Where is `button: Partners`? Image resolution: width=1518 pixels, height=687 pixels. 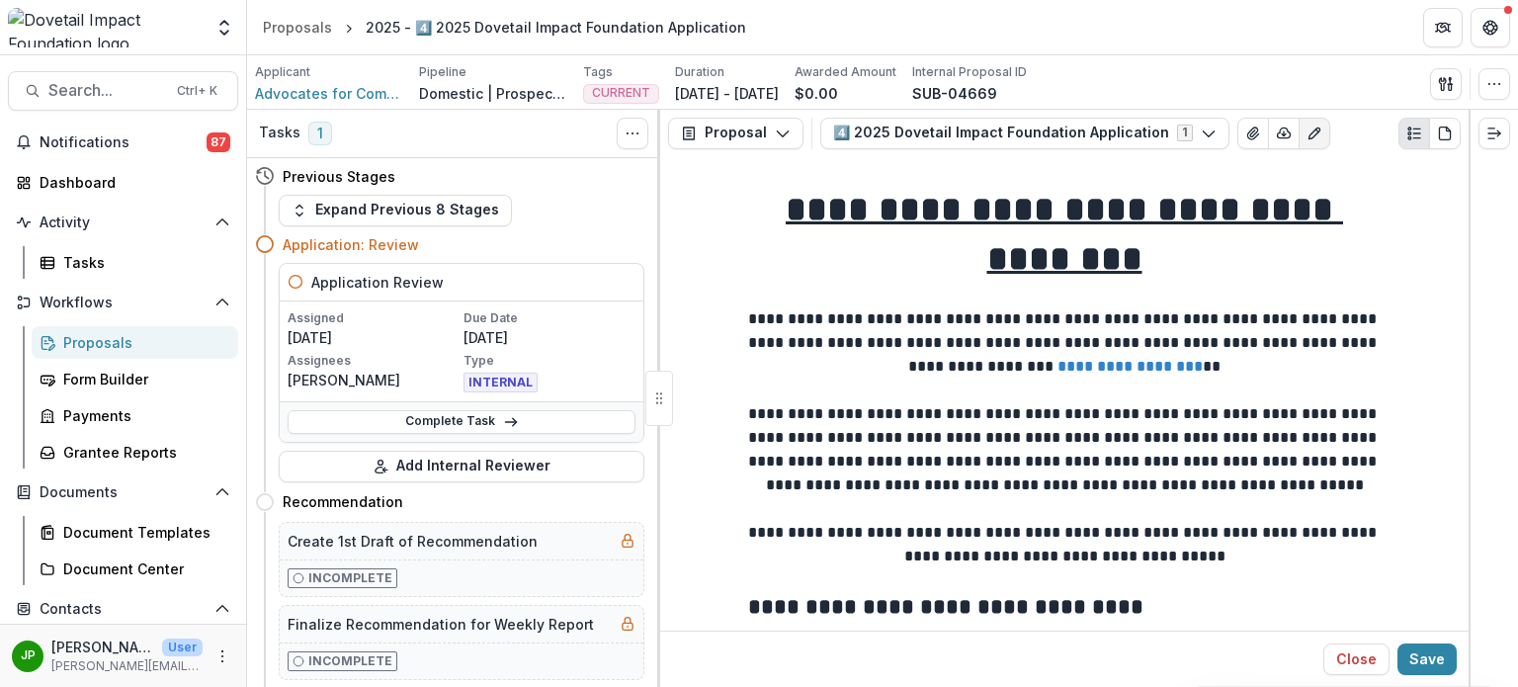
button: Partners is located at coordinates (1443, 28).